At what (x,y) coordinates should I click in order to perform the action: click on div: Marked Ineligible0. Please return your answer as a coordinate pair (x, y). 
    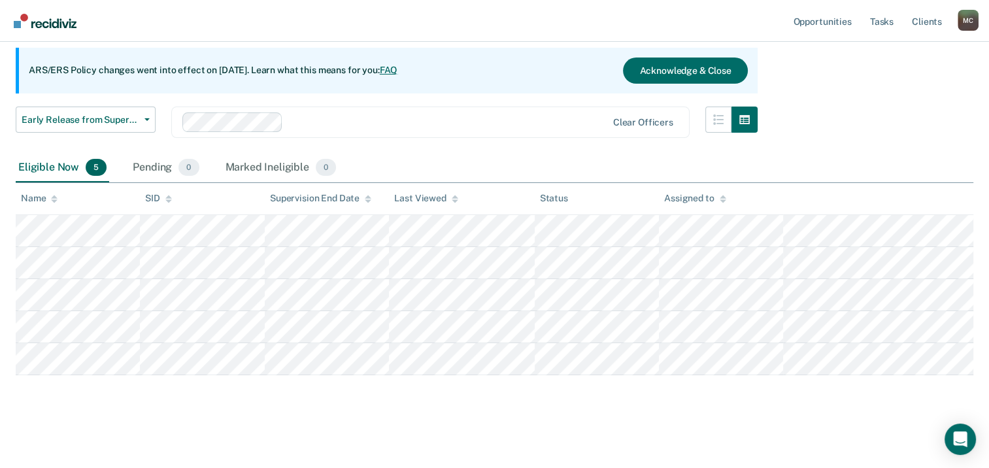
    Looking at the image, I should click on (281, 168).